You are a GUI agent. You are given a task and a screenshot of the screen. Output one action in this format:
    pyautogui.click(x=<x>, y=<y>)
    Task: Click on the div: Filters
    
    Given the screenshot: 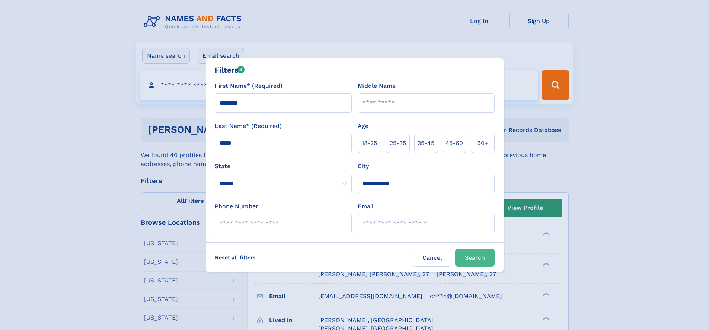 What is the action you would take?
    pyautogui.click(x=230, y=70)
    